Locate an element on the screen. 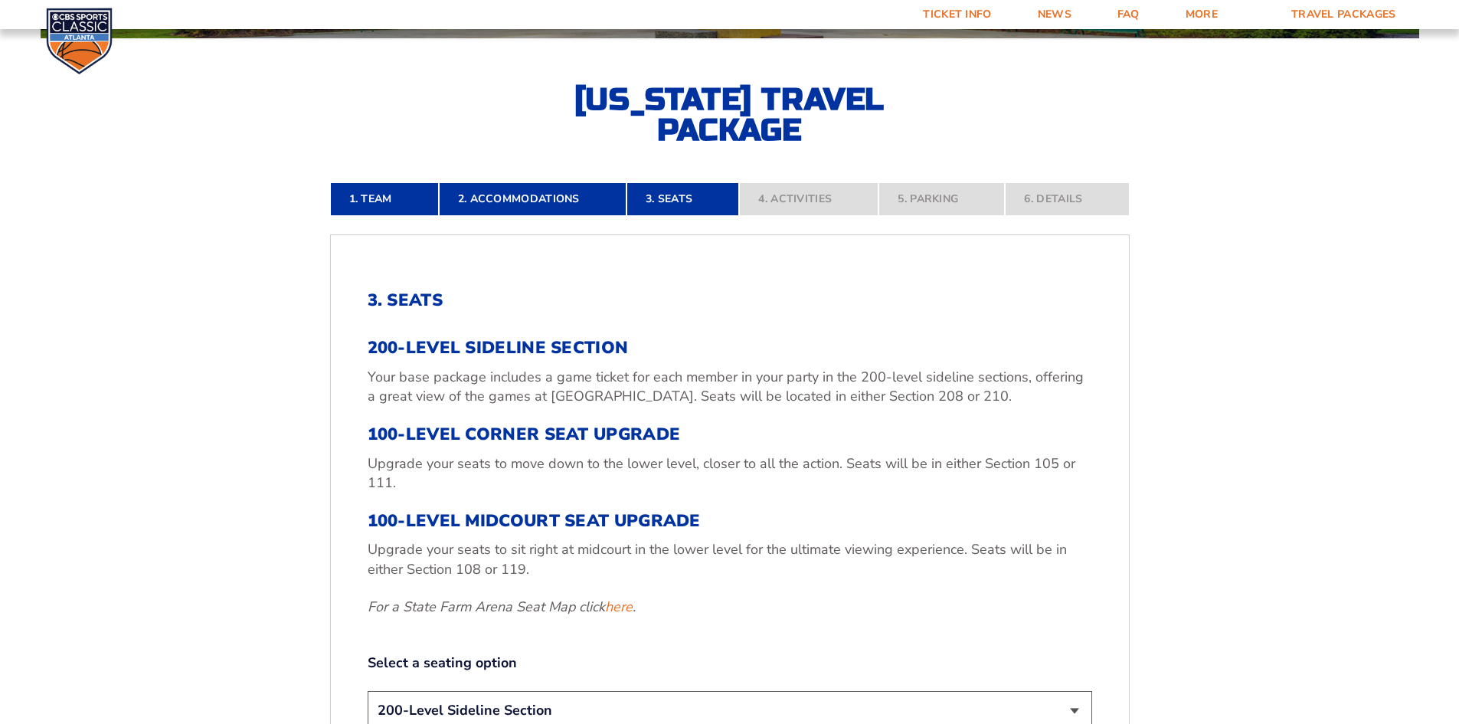  h3: 200-Level Sideline Section is located at coordinates (730, 348).